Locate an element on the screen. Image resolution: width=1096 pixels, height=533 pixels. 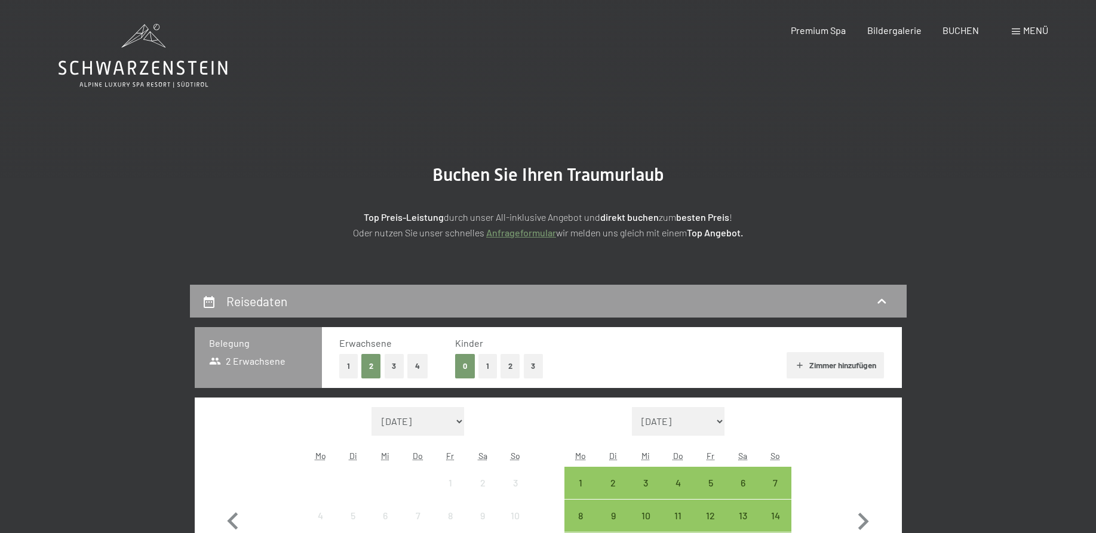
div: Fri Sep 05 2025 is located at coordinates (710, 483).